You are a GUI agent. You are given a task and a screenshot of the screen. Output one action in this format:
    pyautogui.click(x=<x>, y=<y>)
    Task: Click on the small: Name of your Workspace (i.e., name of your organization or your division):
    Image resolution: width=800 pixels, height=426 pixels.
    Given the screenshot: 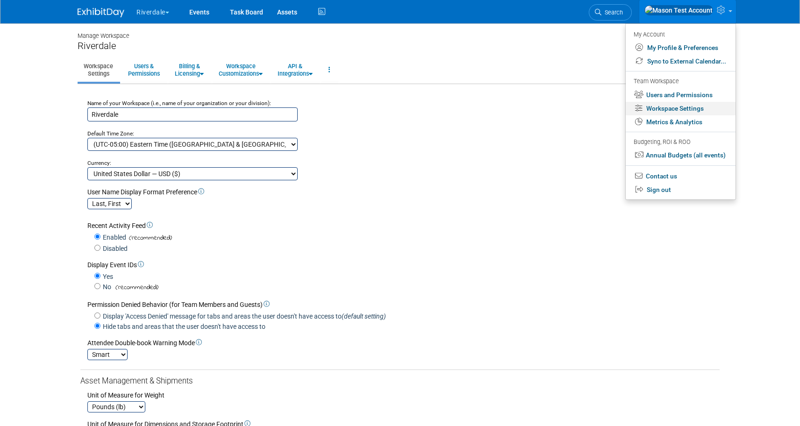 What is the action you would take?
    pyautogui.click(x=179, y=103)
    